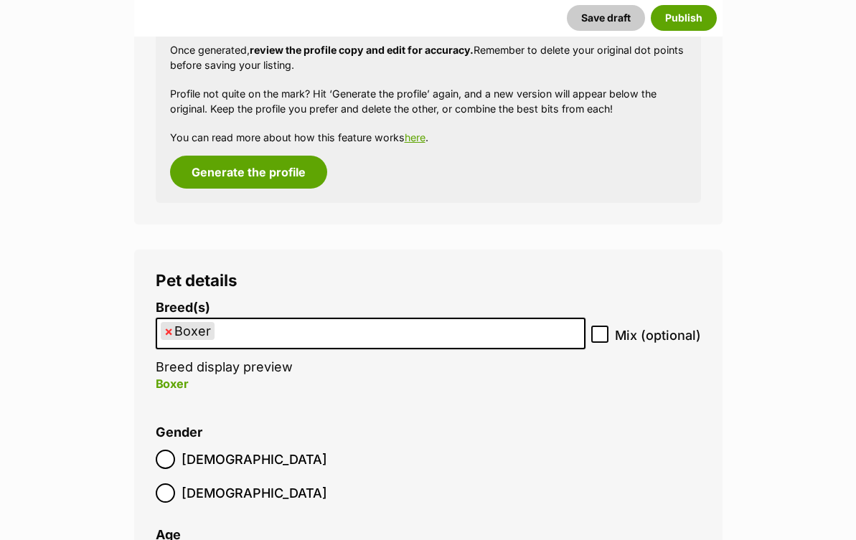 Image resolution: width=856 pixels, height=540 pixels. I want to click on li: Breed display preview, so click(370, 354).